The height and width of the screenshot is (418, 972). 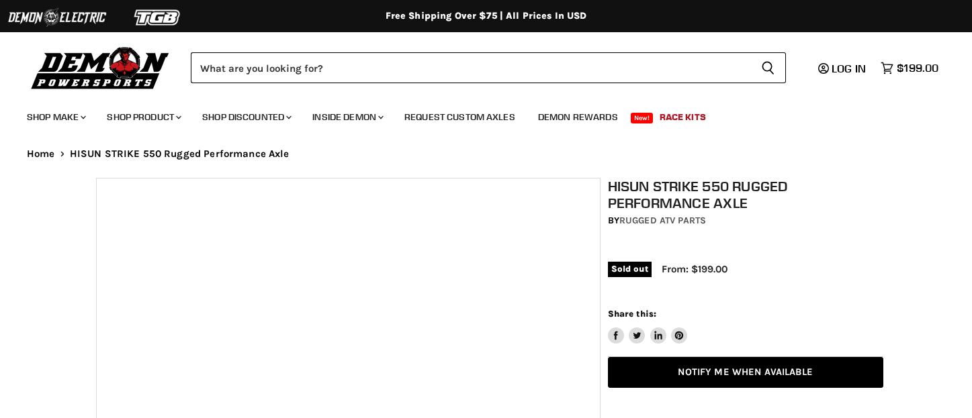 I want to click on a: Request Custom Axles, so click(x=459, y=117).